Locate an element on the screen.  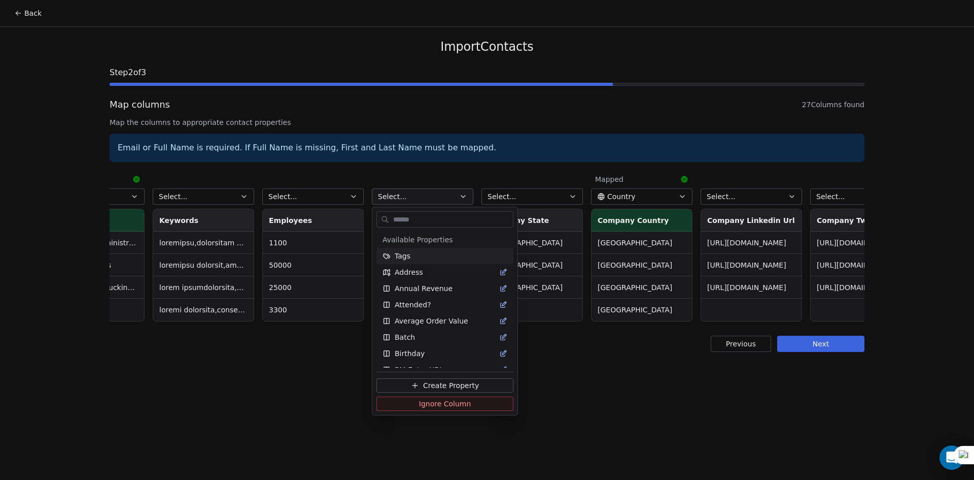
span: Ignore Column is located at coordinates (445, 403).